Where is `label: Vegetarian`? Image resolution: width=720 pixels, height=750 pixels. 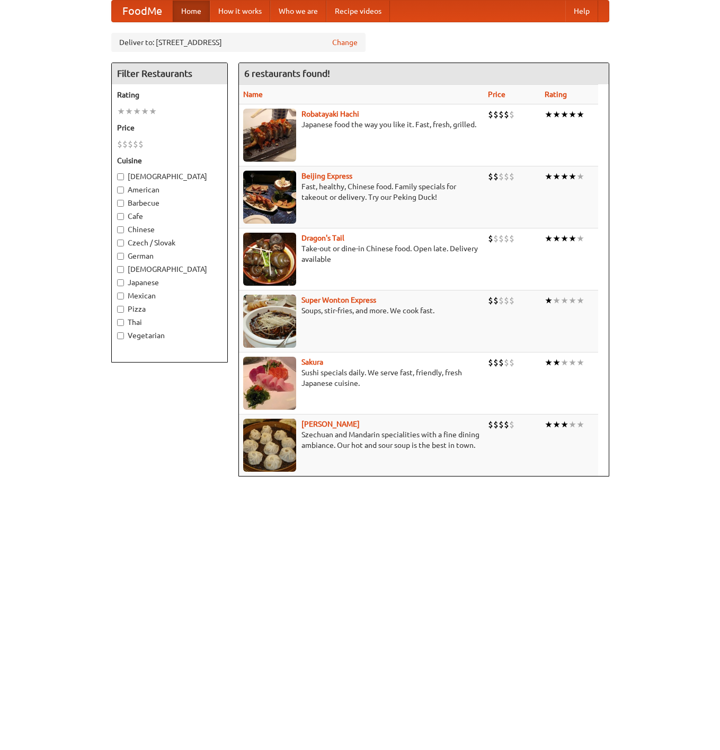
label: Vegetarian is located at coordinates (170, 335).